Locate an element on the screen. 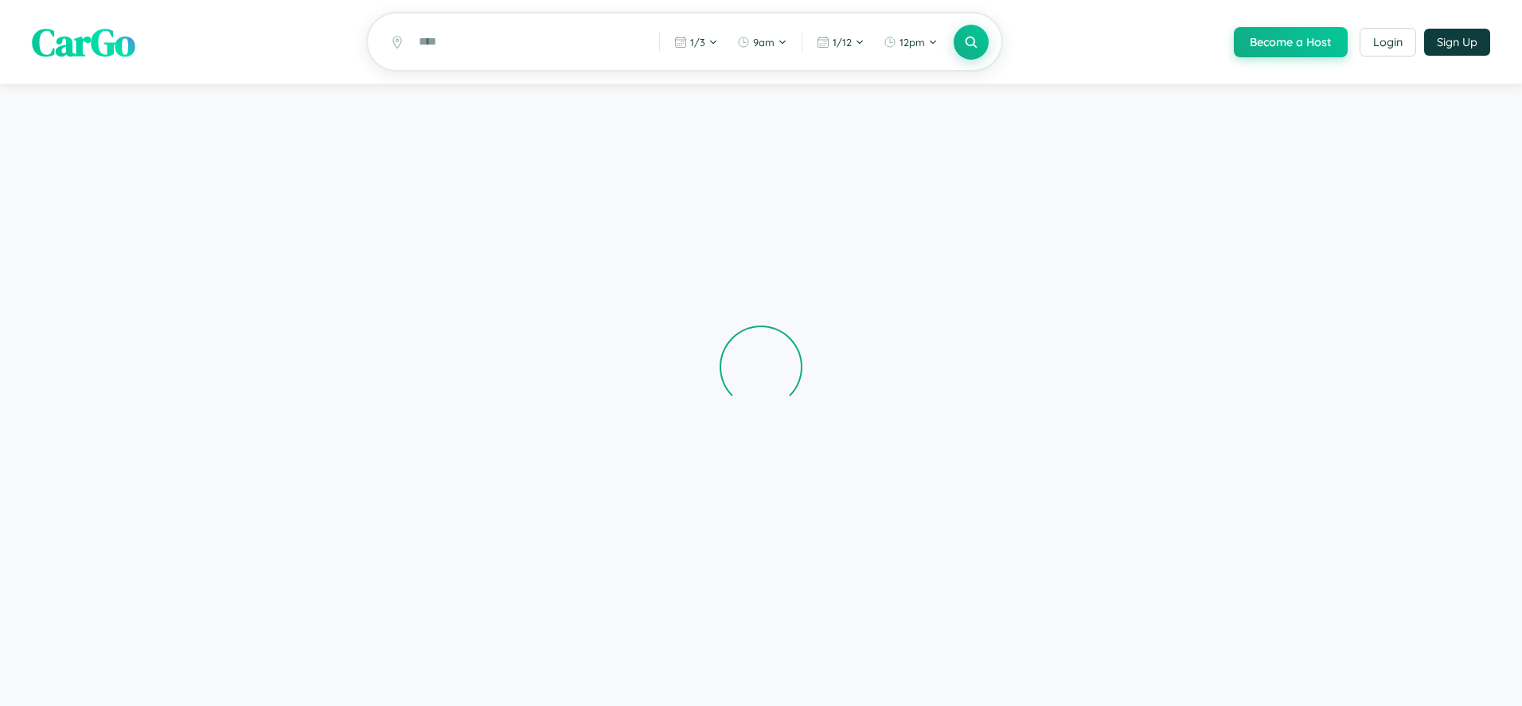  span: 1 / 12 is located at coordinates (842, 42).